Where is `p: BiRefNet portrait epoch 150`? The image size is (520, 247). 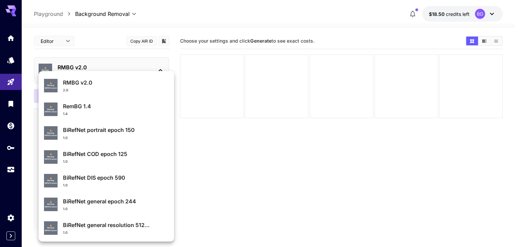 p: BiRefNet portrait epoch 150 is located at coordinates (116, 130).